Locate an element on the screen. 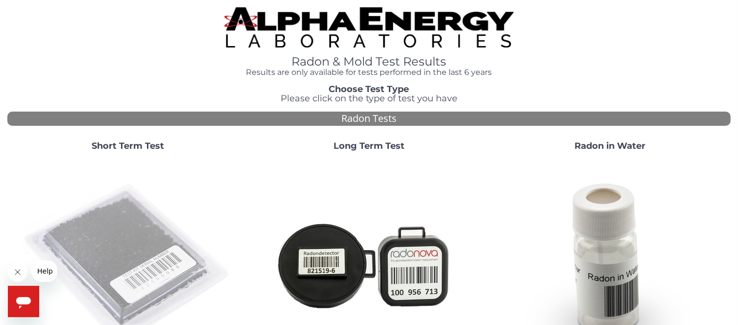 Image resolution: width=738 pixels, height=325 pixels. div: Radon Tests is located at coordinates (369, 119).